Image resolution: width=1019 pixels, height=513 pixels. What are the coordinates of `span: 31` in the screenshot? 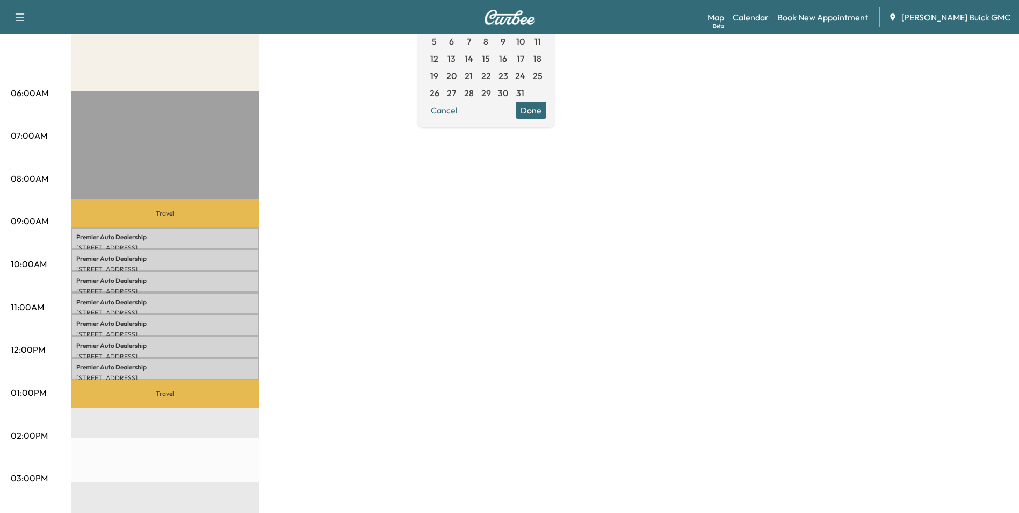 It's located at (520, 93).